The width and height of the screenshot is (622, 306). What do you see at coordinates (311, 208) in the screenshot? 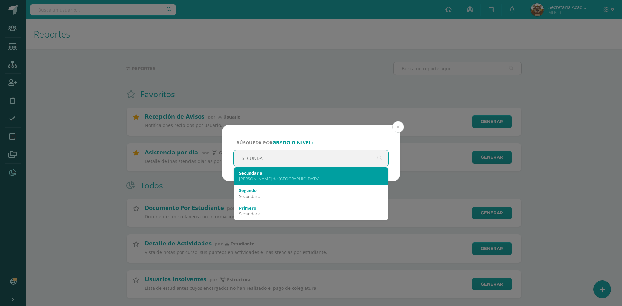
I see `div: Primero` at bounding box center [311, 208].